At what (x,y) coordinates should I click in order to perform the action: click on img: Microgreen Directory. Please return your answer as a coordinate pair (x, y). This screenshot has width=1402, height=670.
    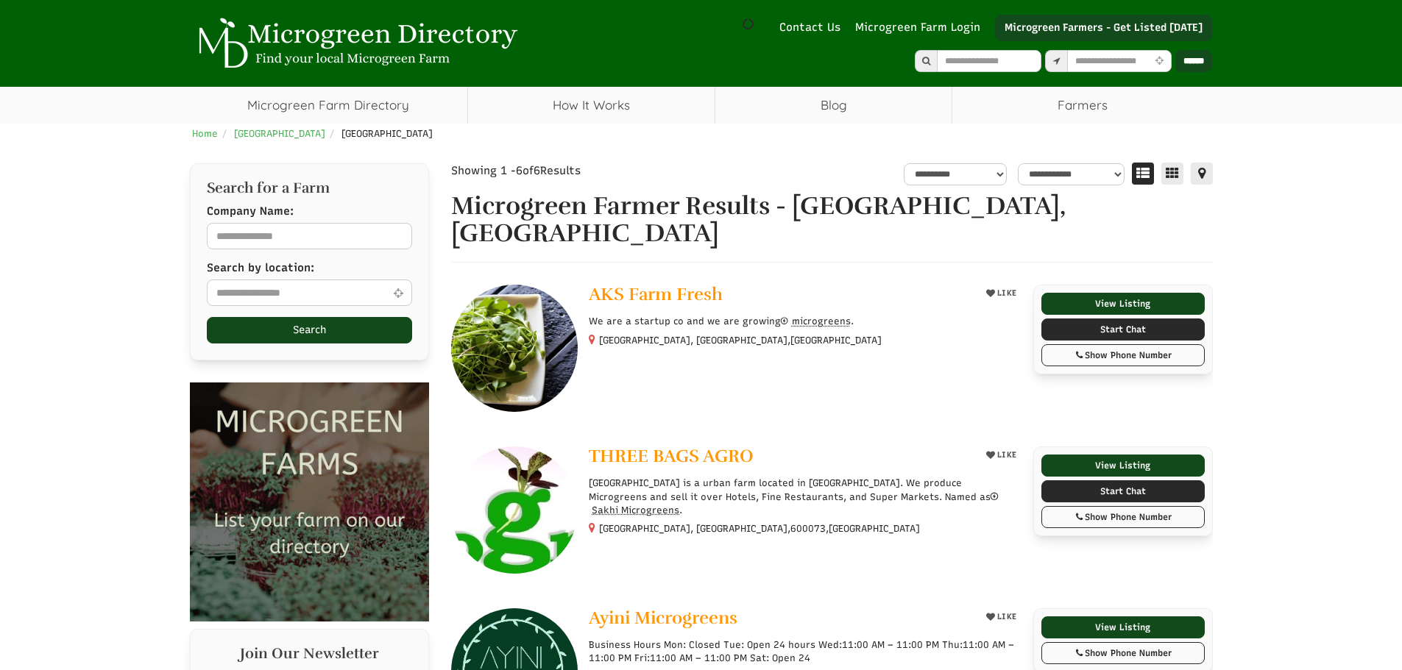
    Looking at the image, I should click on (355, 43).